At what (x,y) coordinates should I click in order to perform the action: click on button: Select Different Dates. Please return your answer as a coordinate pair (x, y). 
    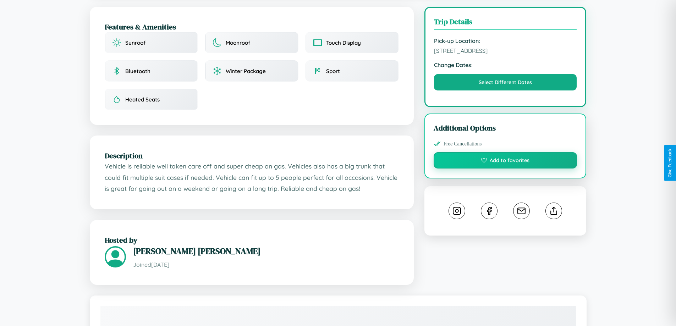
    Looking at the image, I should click on (505, 82).